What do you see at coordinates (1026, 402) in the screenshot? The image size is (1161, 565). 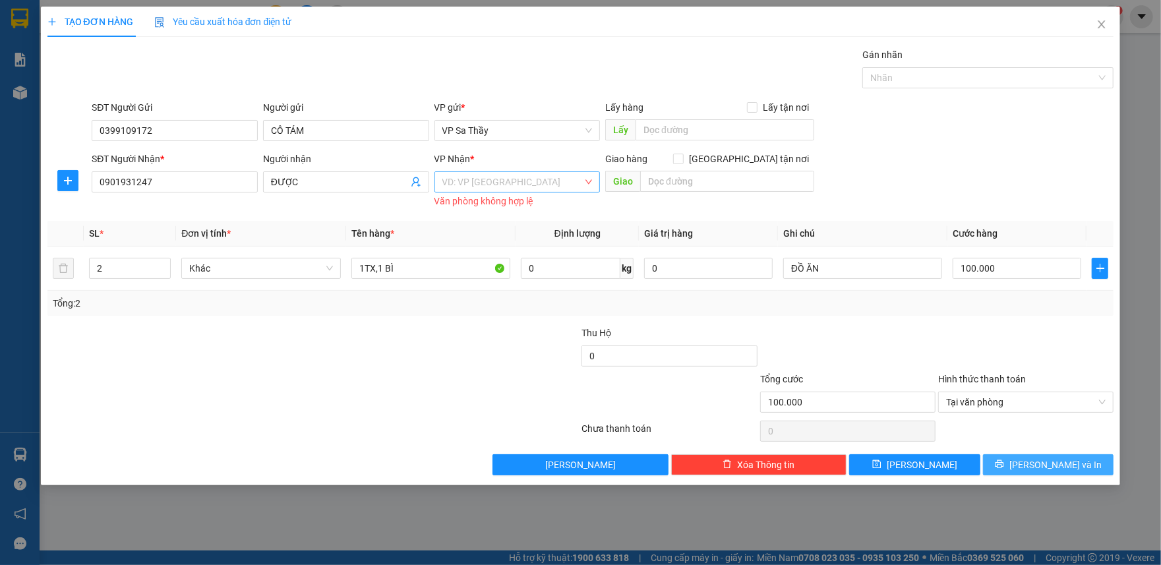 I see `span: Tại văn phòng` at bounding box center [1026, 402].